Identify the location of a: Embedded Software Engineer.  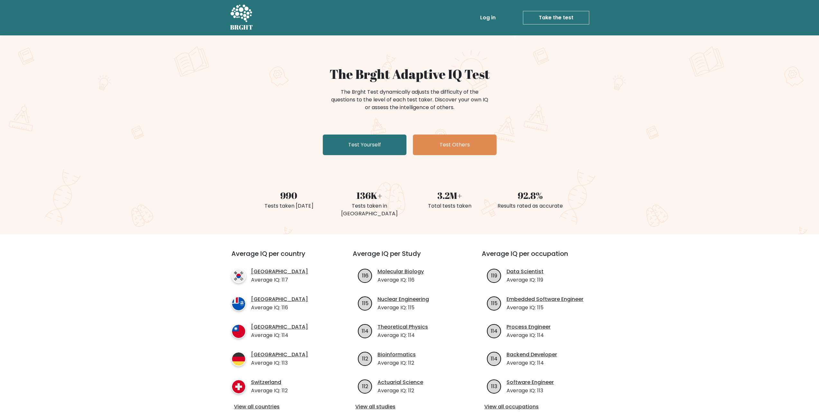
(545, 299).